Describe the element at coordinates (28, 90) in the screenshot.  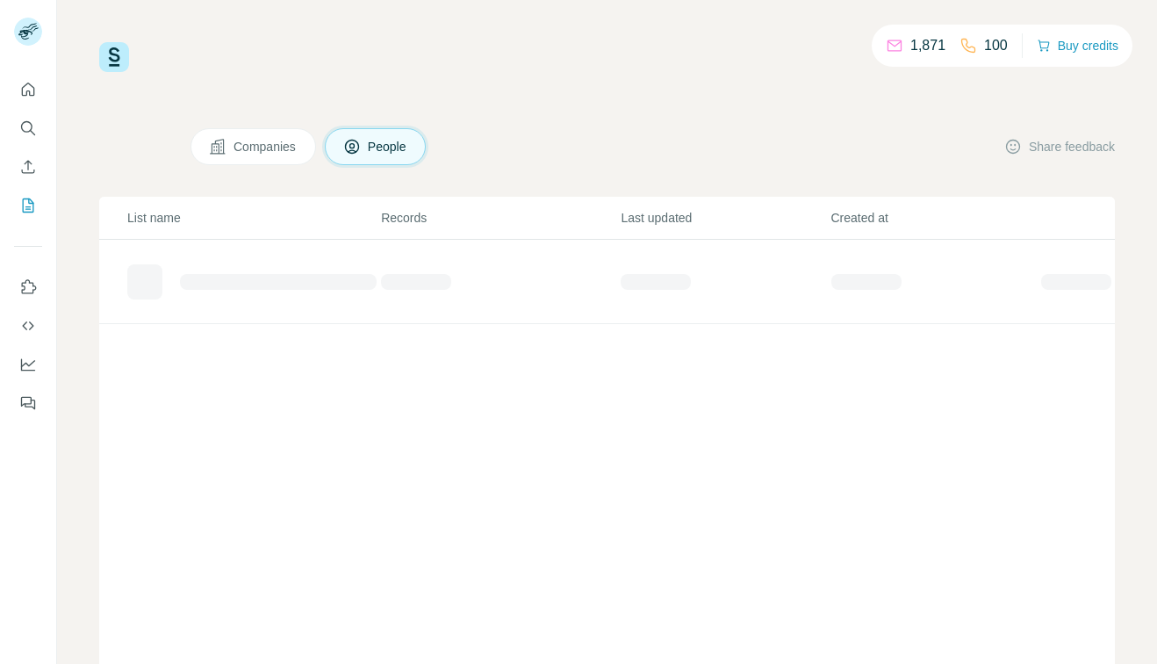
I see `button: Quick start` at that location.